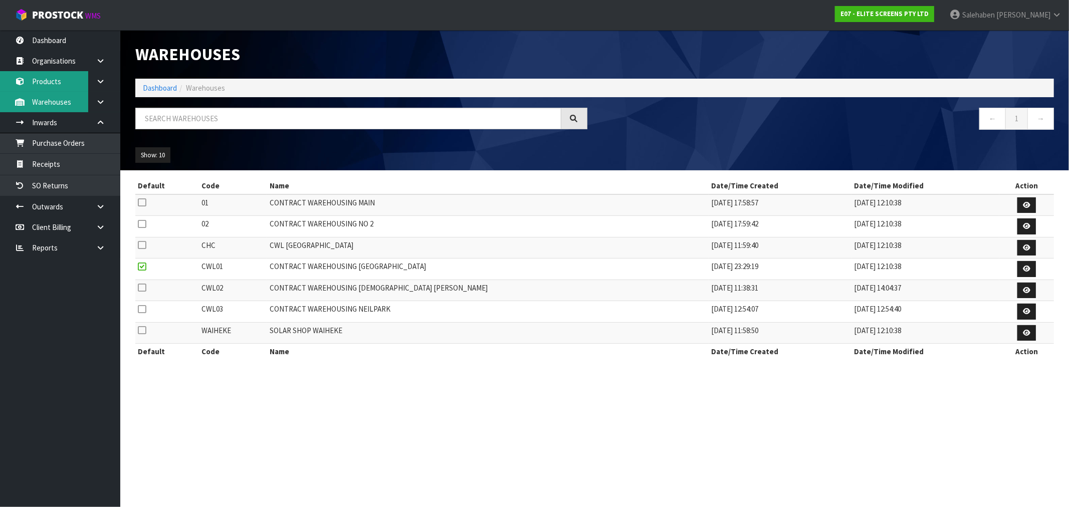  What do you see at coordinates (348, 118) in the screenshot?
I see `input: Search warehouses` at bounding box center [348, 118].